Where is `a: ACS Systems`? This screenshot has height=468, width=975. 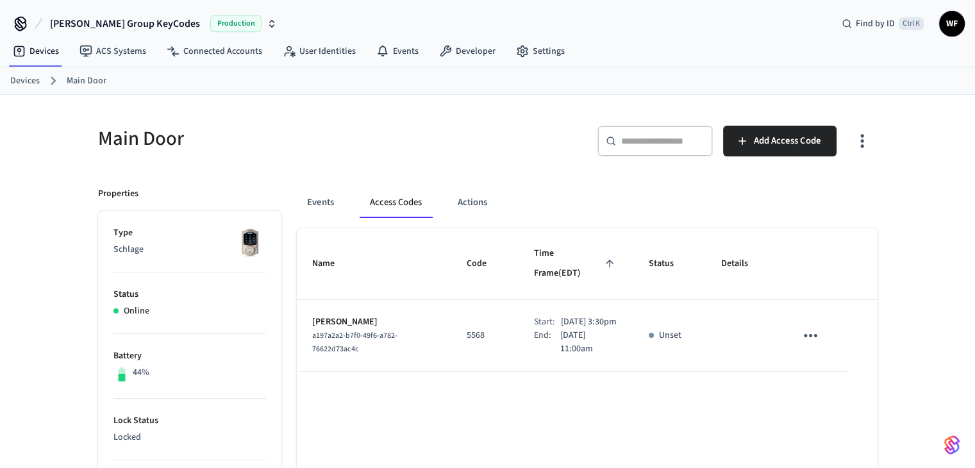 a: ACS Systems is located at coordinates (113, 51).